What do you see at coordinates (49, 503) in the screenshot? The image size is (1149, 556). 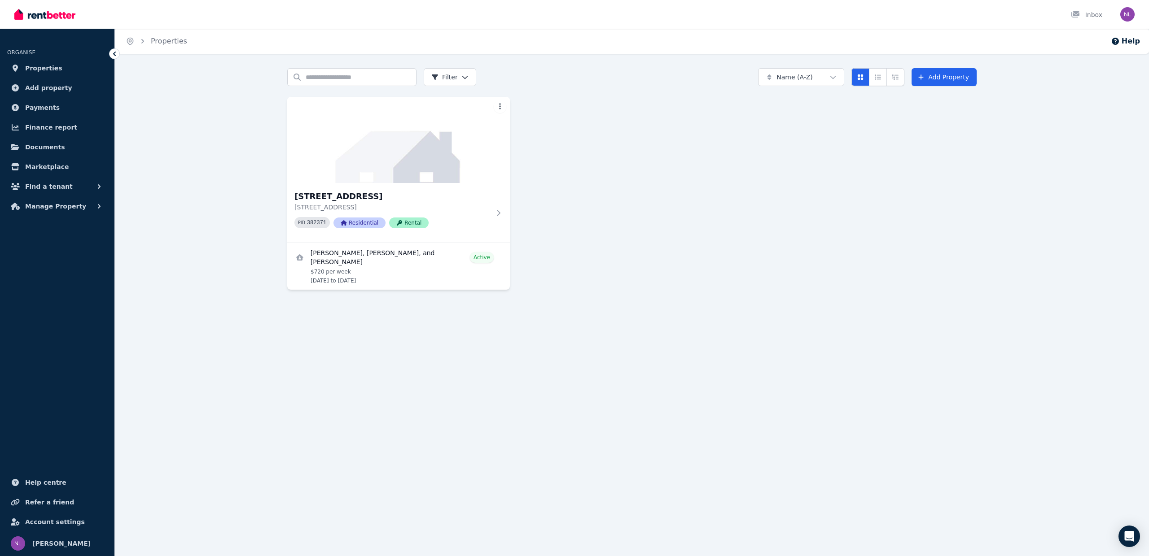 I see `span: Refer a friend` at bounding box center [49, 503].